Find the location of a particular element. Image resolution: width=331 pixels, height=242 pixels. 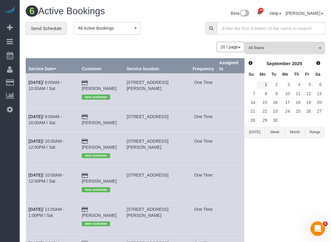

nav: Pagination navigation is located at coordinates (231, 47).